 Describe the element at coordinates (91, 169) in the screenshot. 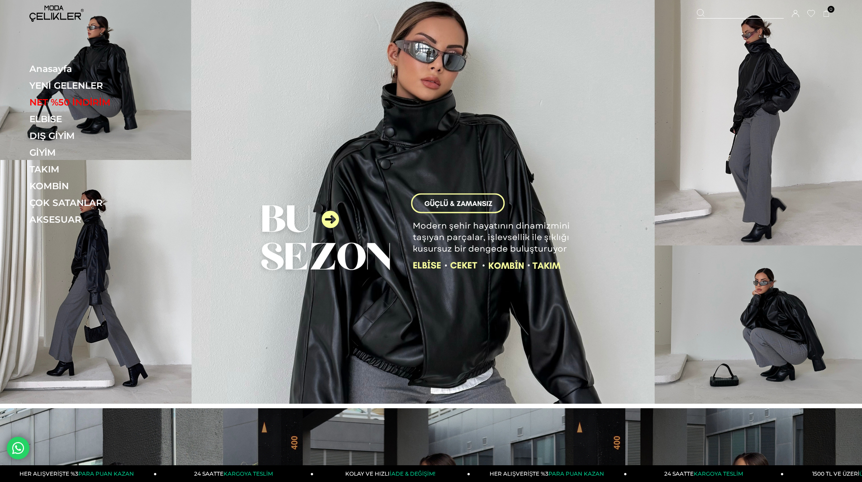

I see `a: TAKIM` at that location.